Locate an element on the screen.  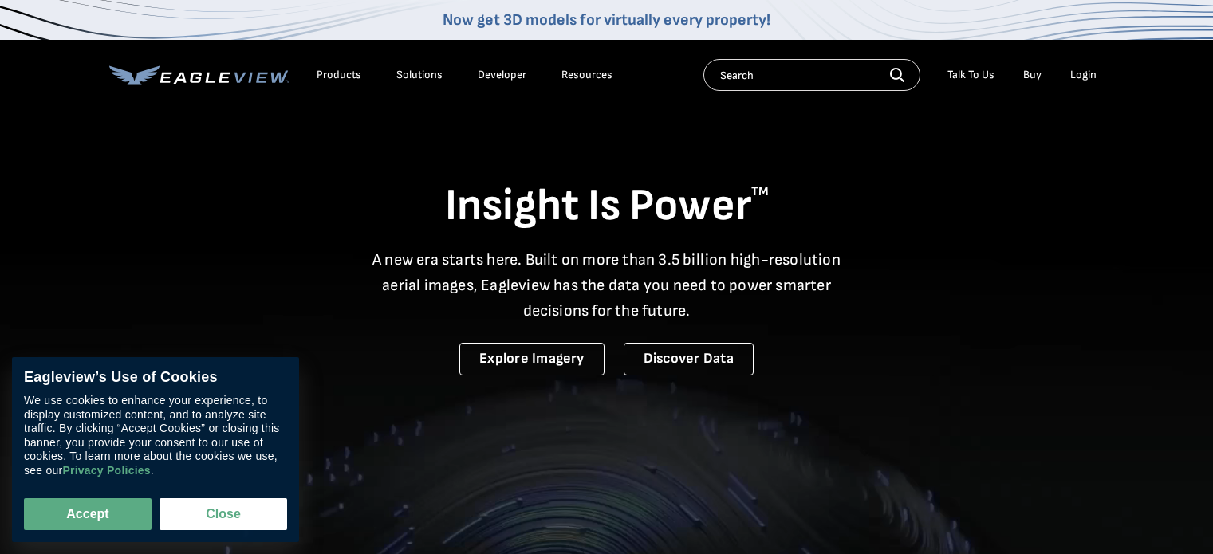
div: Products is located at coordinates (339, 75).